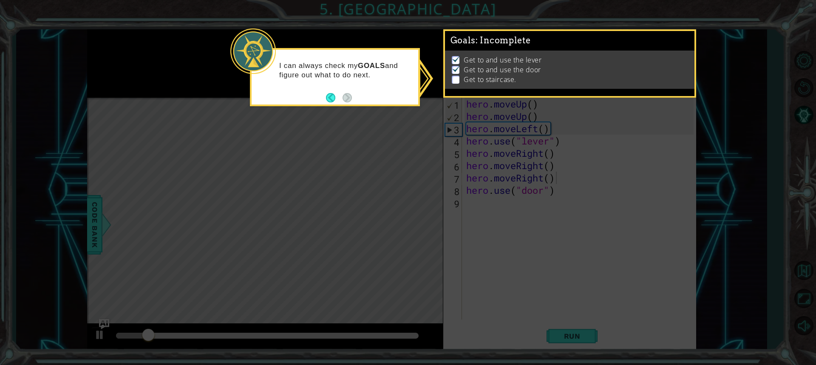 This screenshot has width=816, height=365. Describe the element at coordinates (490, 80) in the screenshot. I see `p: Get to staircase.` at that location.